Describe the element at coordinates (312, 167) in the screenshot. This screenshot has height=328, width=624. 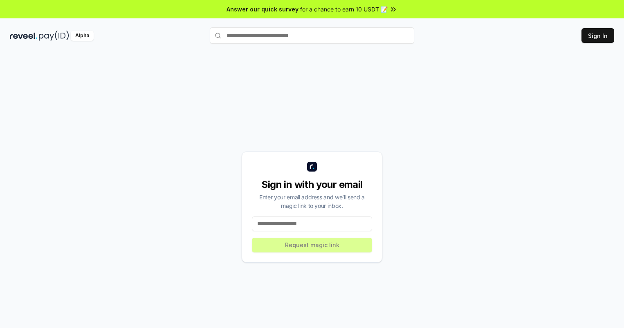
I see `img: logo_small` at that location.